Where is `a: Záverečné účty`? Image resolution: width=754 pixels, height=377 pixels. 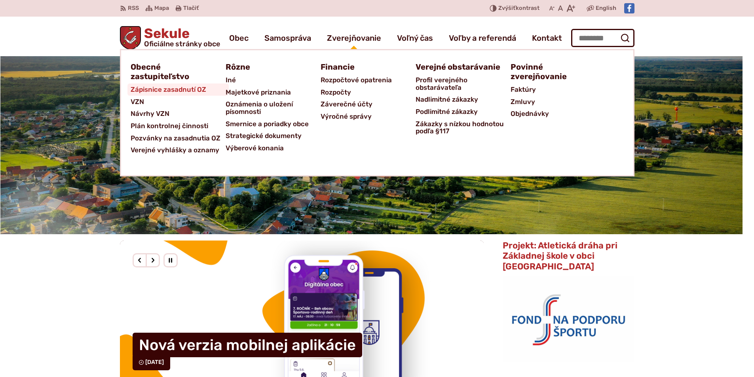
a: Záverečné účty is located at coordinates (368, 104).